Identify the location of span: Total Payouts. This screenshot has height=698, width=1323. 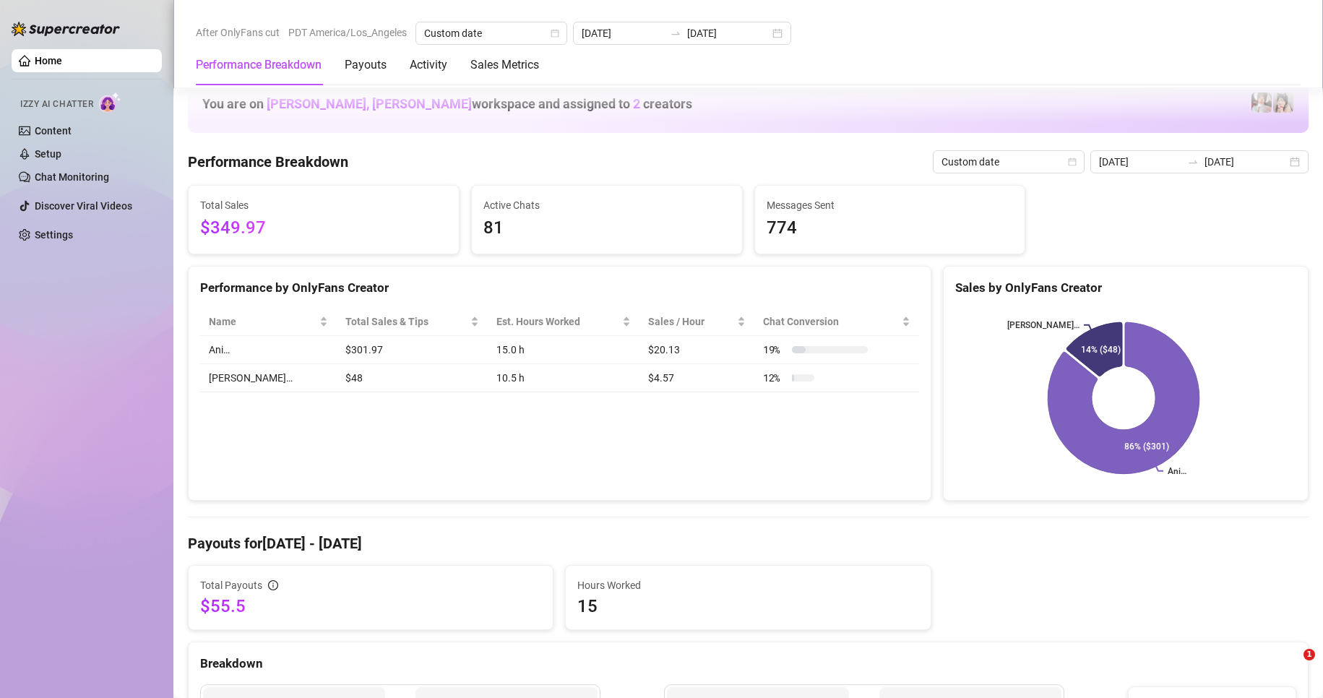
(231, 585).